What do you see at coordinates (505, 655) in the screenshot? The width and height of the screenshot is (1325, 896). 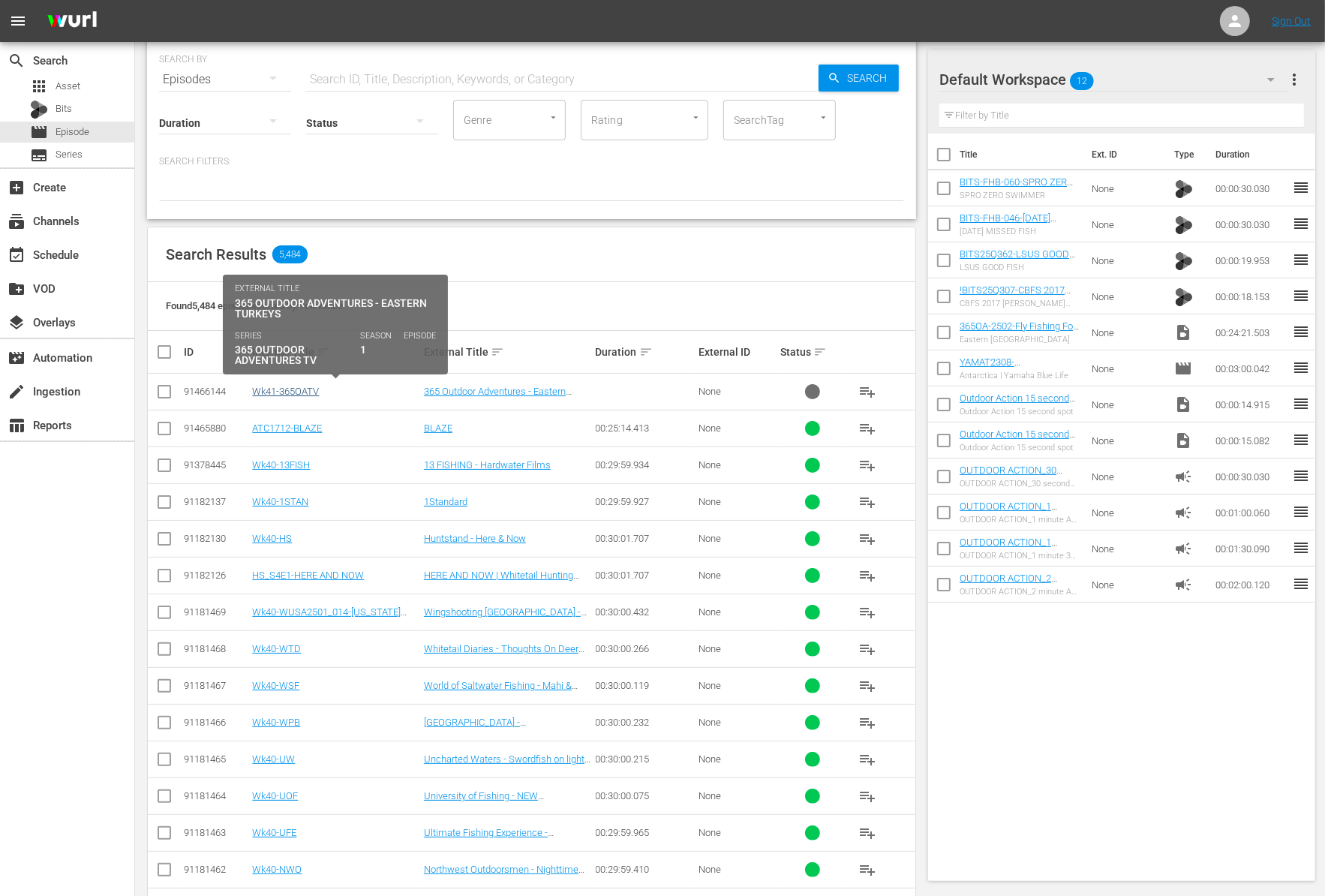 I see `a: Whitetail Diaries - Thoughts On Deer Hunting` at bounding box center [505, 655].